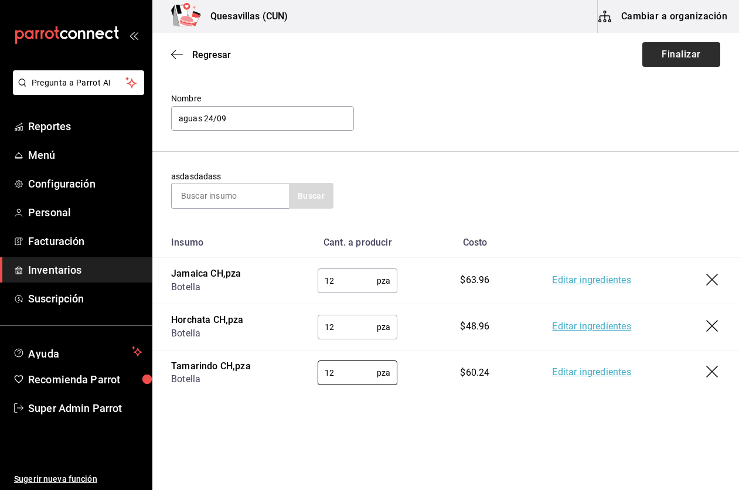  What do you see at coordinates (475, 280) in the screenshot?
I see `span: $63.96` at bounding box center [475, 280].